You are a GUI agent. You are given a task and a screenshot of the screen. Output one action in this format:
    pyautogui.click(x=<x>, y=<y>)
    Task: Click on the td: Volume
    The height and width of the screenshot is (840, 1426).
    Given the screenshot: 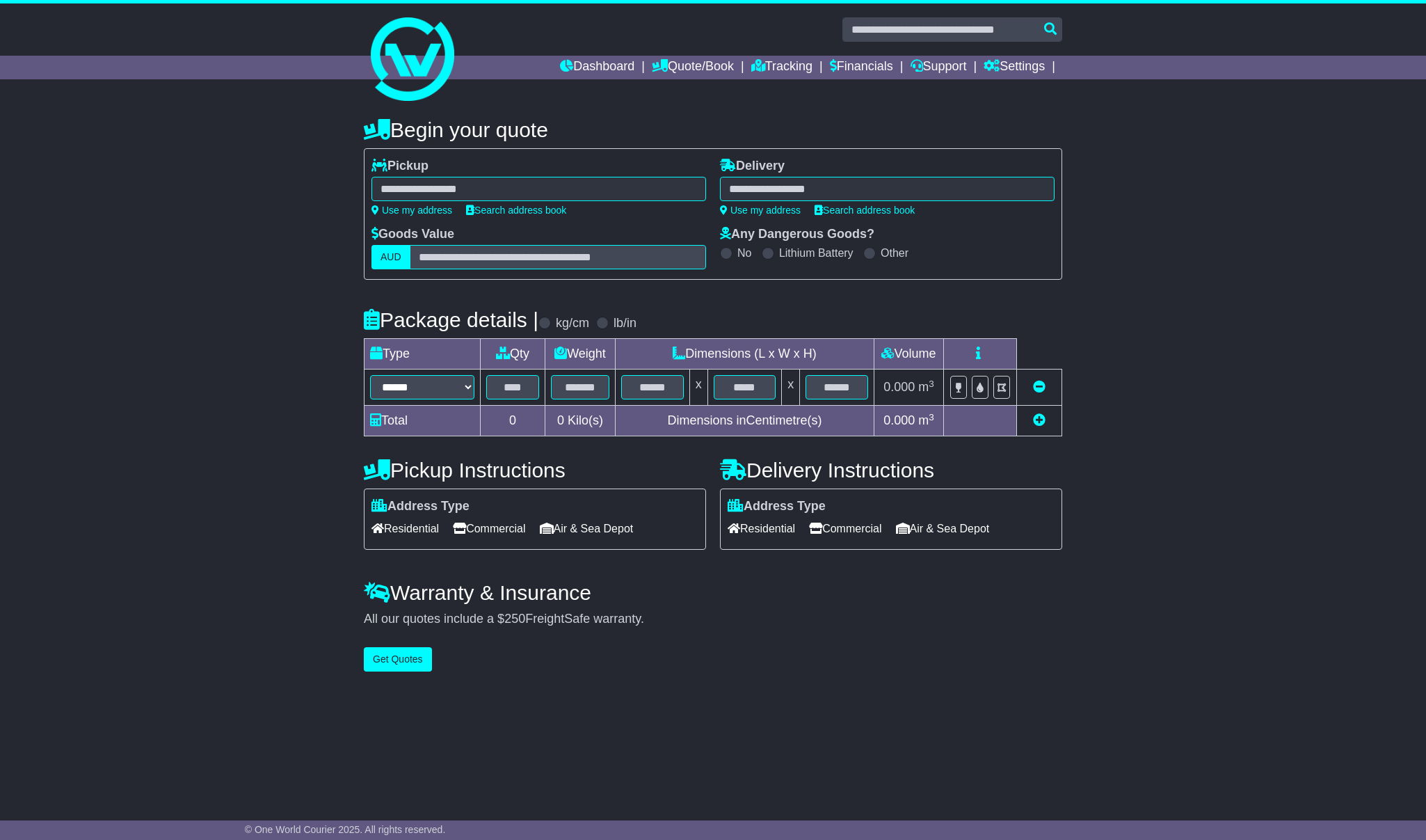 What is the action you would take?
    pyautogui.click(x=909, y=355)
    